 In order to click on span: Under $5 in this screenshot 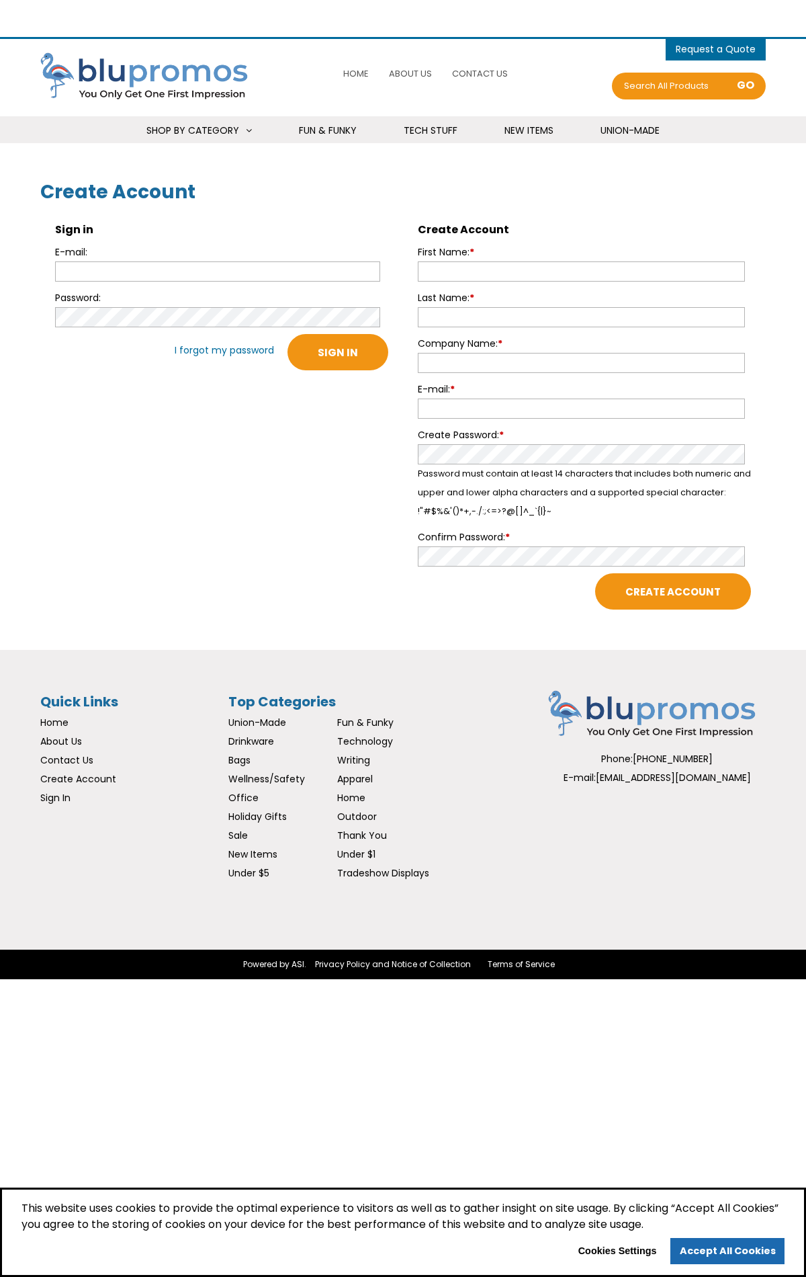, I will do `click(249, 873)`.